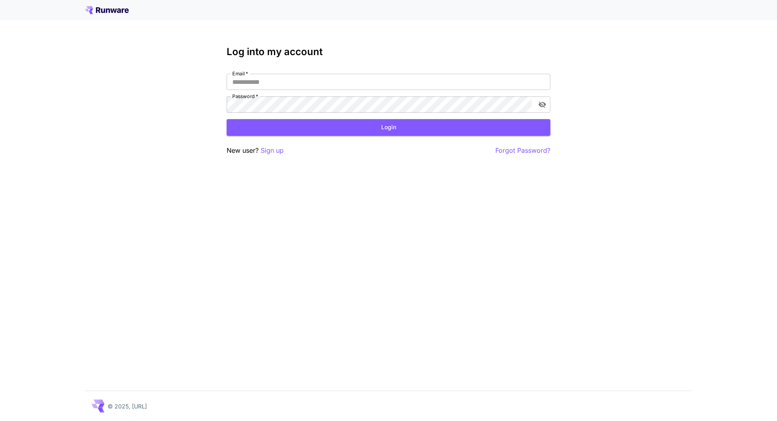  Describe the element at coordinates (542, 104) in the screenshot. I see `button: toggle password visibility` at that location.